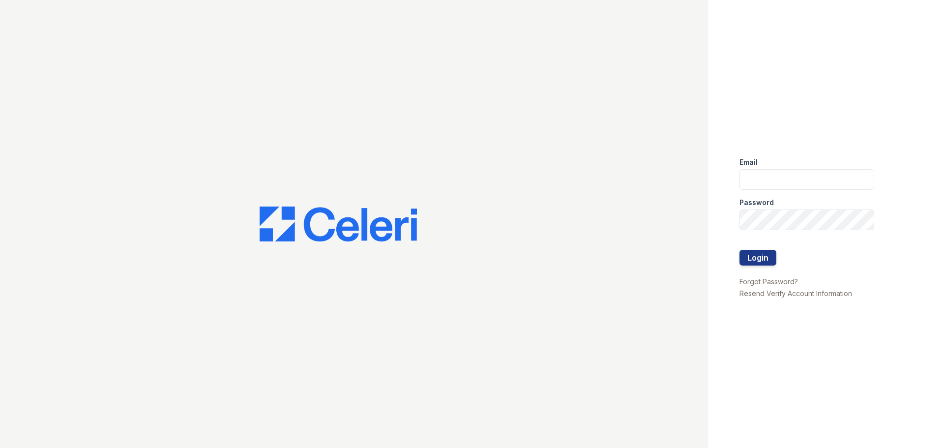 The width and height of the screenshot is (944, 448). What do you see at coordinates (748, 162) in the screenshot?
I see `label: Email` at bounding box center [748, 162].